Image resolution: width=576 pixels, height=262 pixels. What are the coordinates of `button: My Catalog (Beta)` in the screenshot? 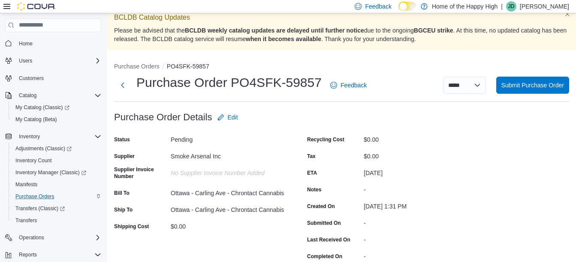 It's located at (57, 120).